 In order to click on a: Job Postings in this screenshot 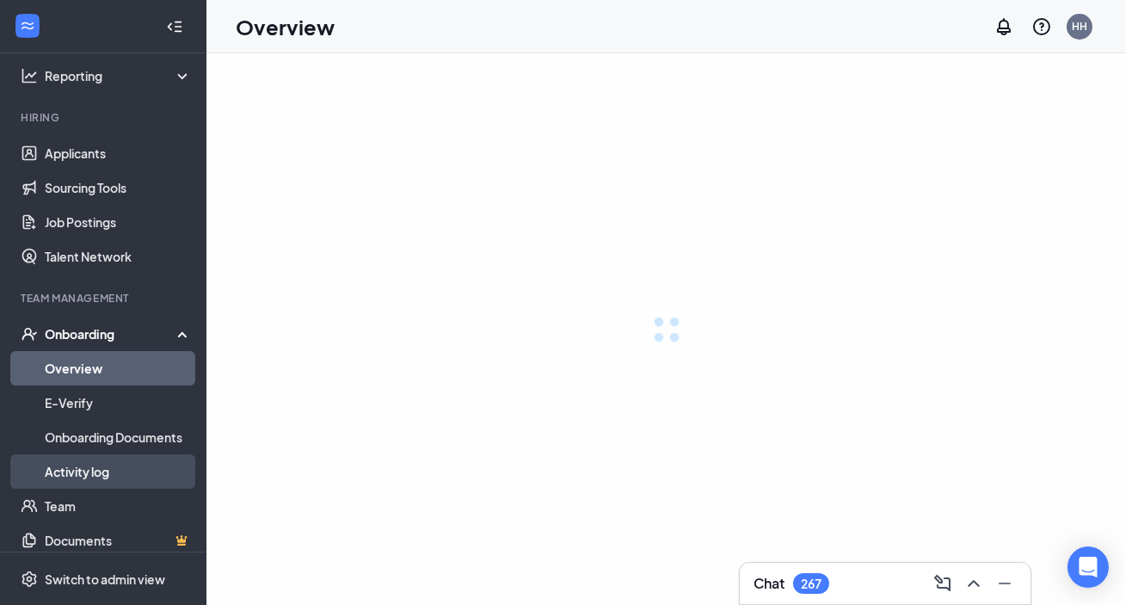, I will do `click(118, 222)`.